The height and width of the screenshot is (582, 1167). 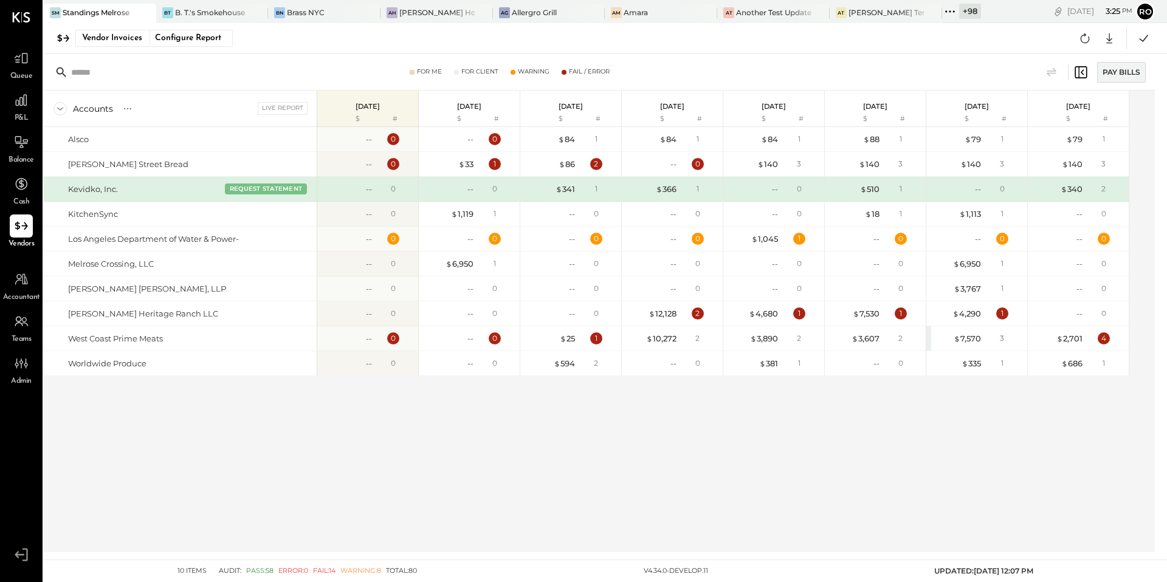 I want to click on div: AT, so click(x=841, y=13).